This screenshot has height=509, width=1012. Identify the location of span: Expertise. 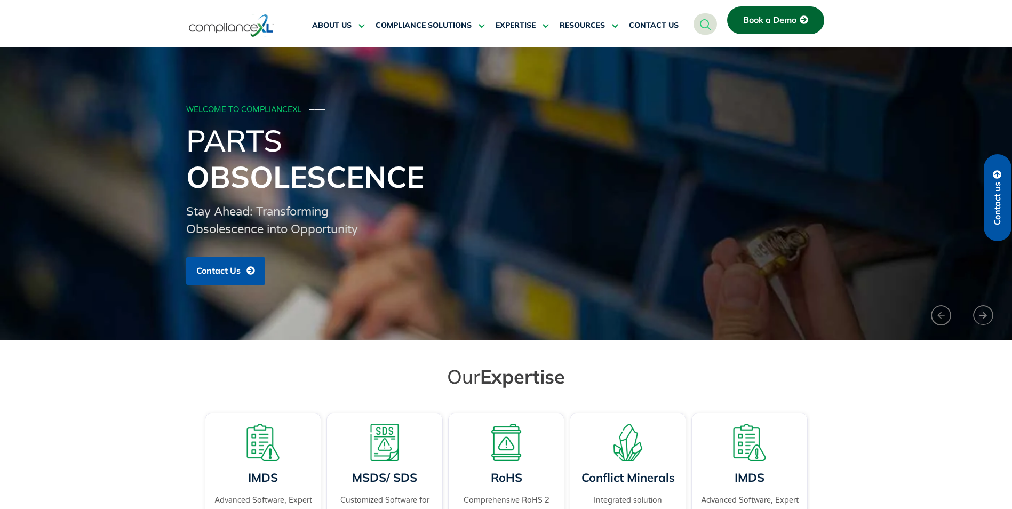
(522, 376).